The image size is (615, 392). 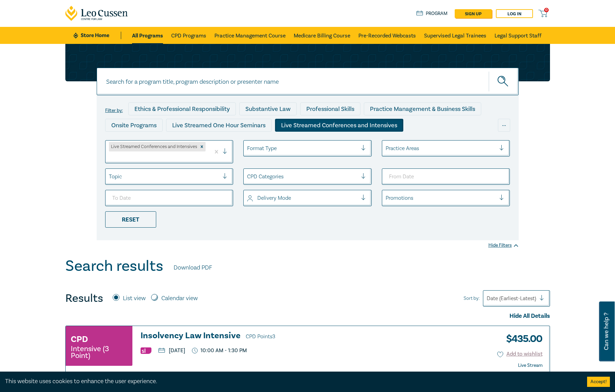 I want to click on input: From Date, so click(x=446, y=177).